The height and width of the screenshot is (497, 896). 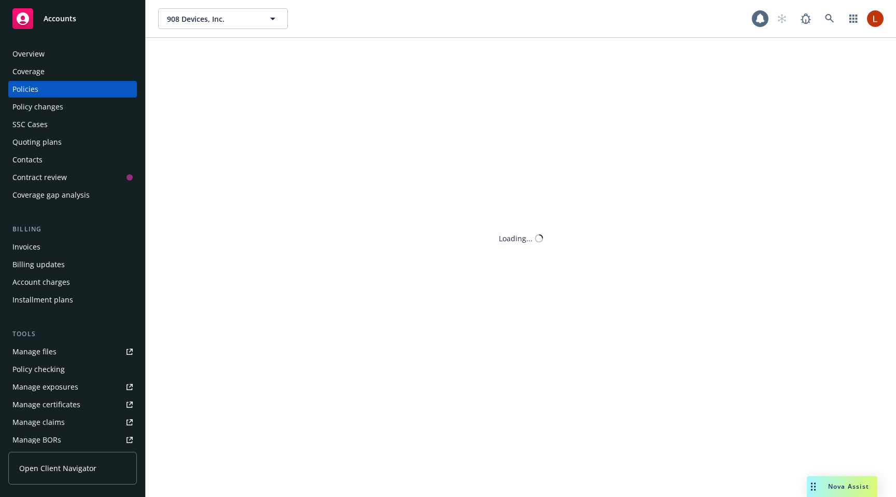 I want to click on a: Manage BORs, so click(x=73, y=440).